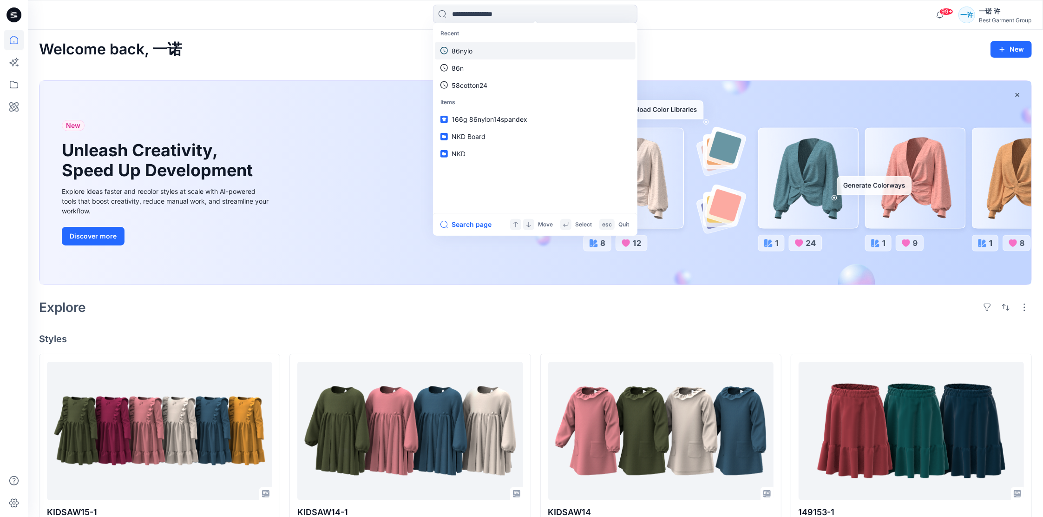 This screenshot has height=517, width=1043. What do you see at coordinates (583, 224) in the screenshot?
I see `p: Select` at bounding box center [583, 224].